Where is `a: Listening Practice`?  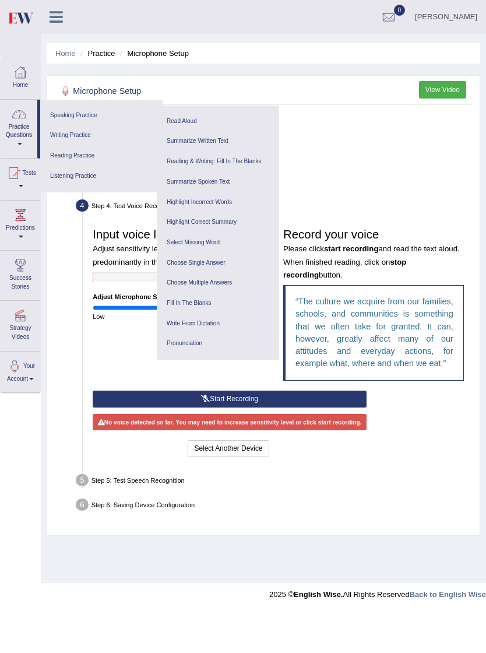
a: Listening Practice is located at coordinates (101, 176).